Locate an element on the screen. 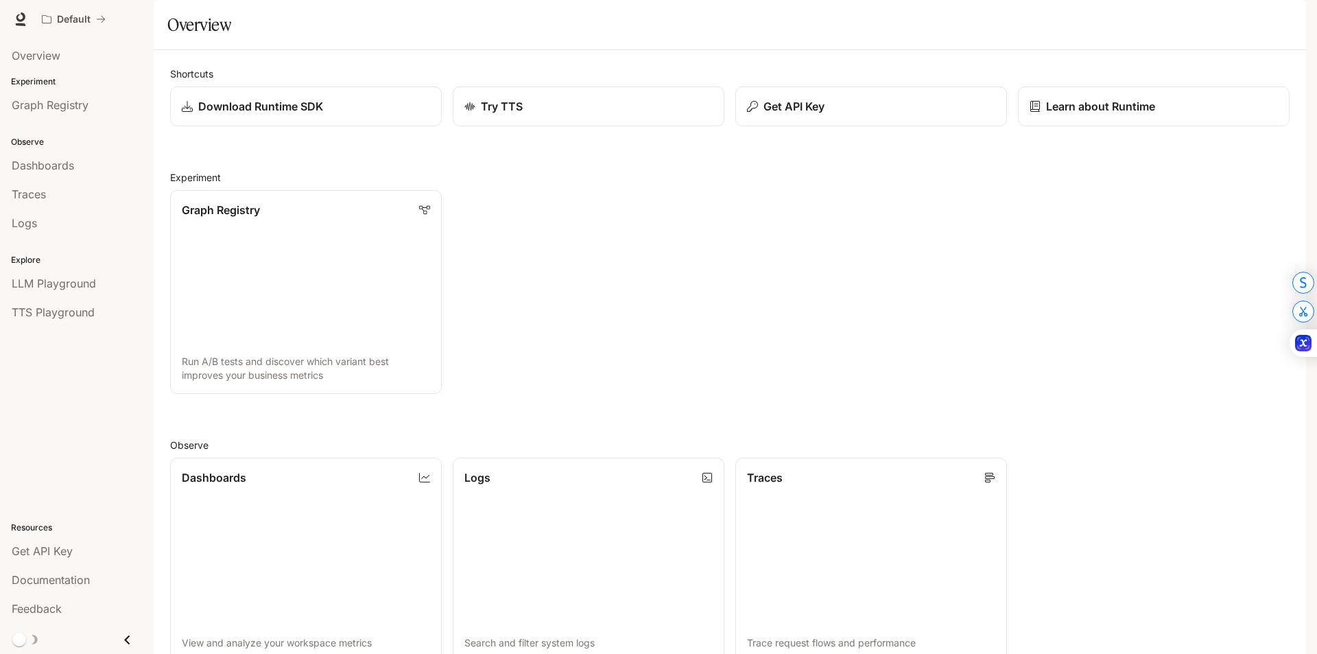 The width and height of the screenshot is (1317, 654). a: Graph RegistryRun A/B tests and discover which variant best improves your business metrics is located at coordinates (306, 292).